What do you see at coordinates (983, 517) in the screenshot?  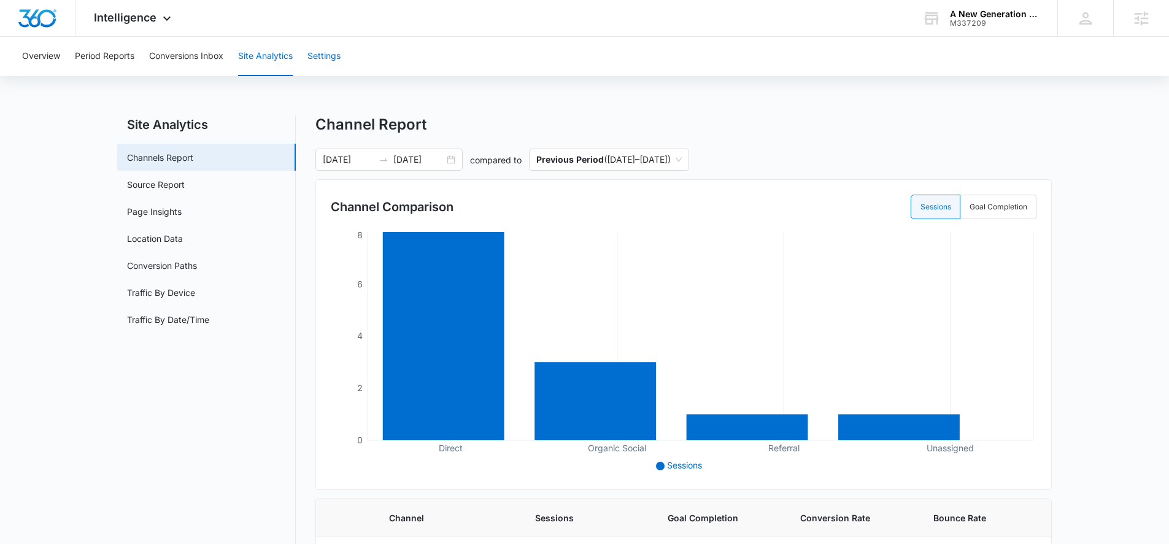 I see `span: Bounce Rate` at bounding box center [983, 517].